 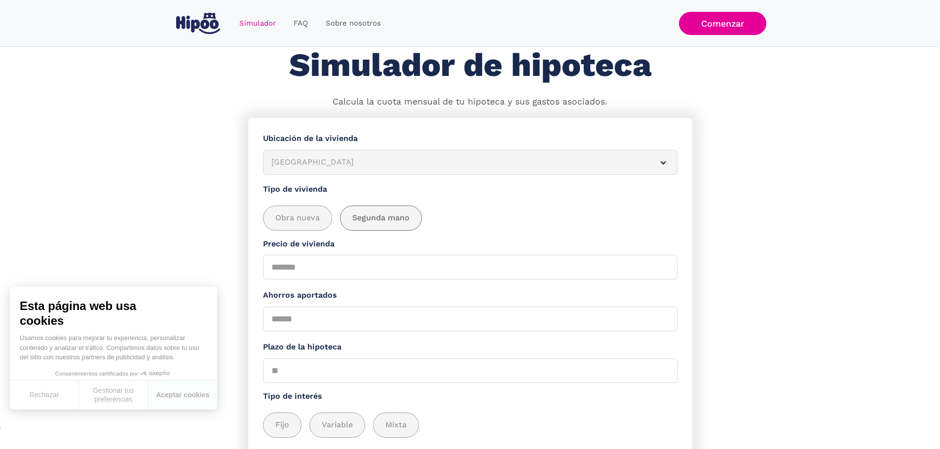 I want to click on p: Calcula la cuota mensual de tu hipoteca y sus gastos asociados., so click(x=470, y=102).